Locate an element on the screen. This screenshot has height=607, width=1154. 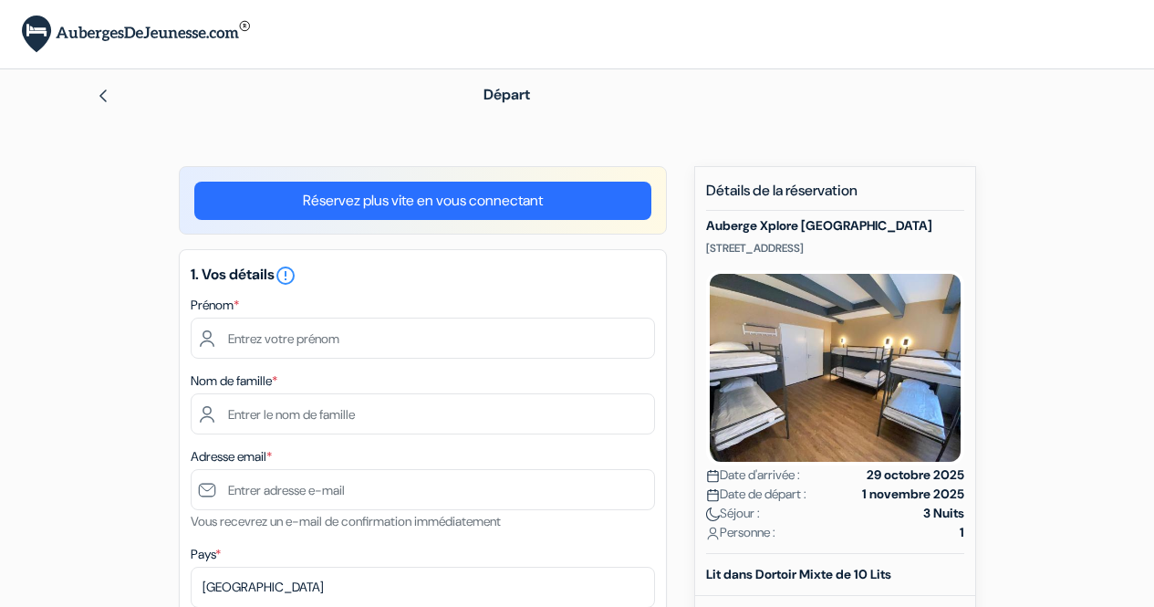
strong: 1 novembre 2025 is located at coordinates (913, 493).